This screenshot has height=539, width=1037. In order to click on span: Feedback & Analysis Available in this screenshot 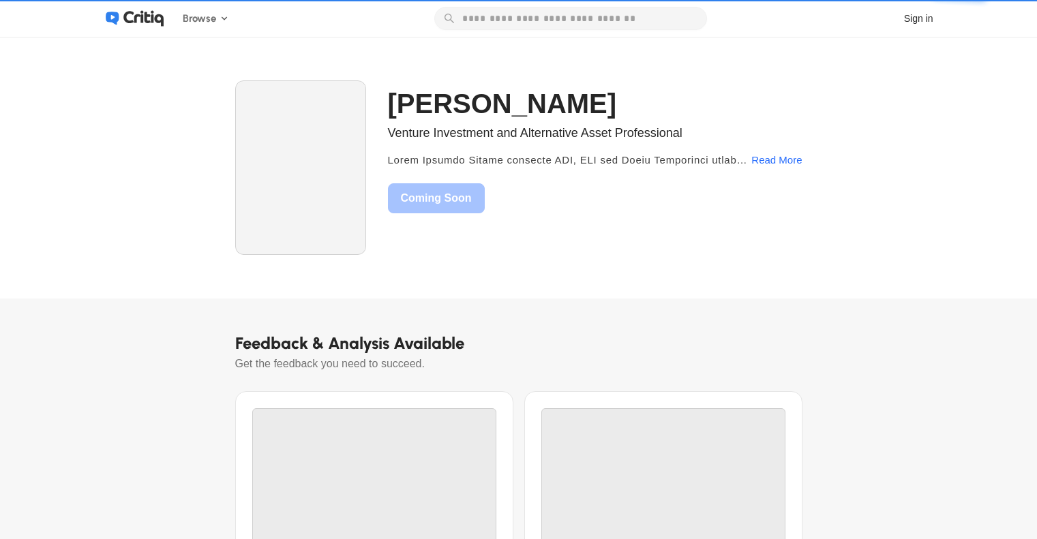, I will do `click(519, 344)`.